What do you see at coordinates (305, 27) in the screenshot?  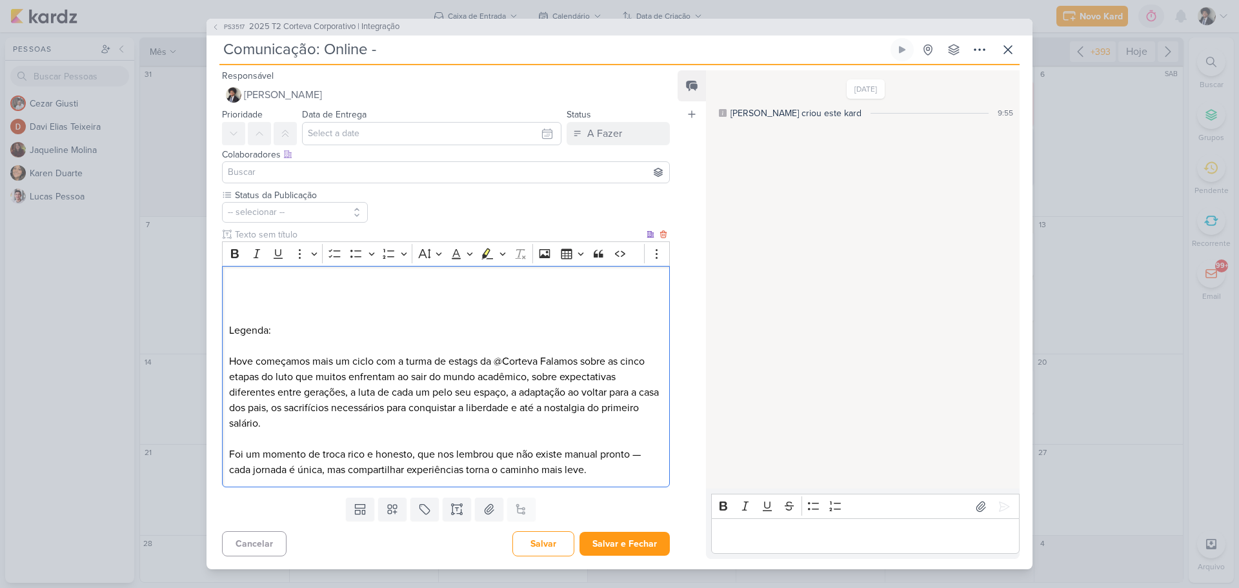 I see `button: 2025 T2 Corteva Corporativo | Integração` at bounding box center [305, 27].